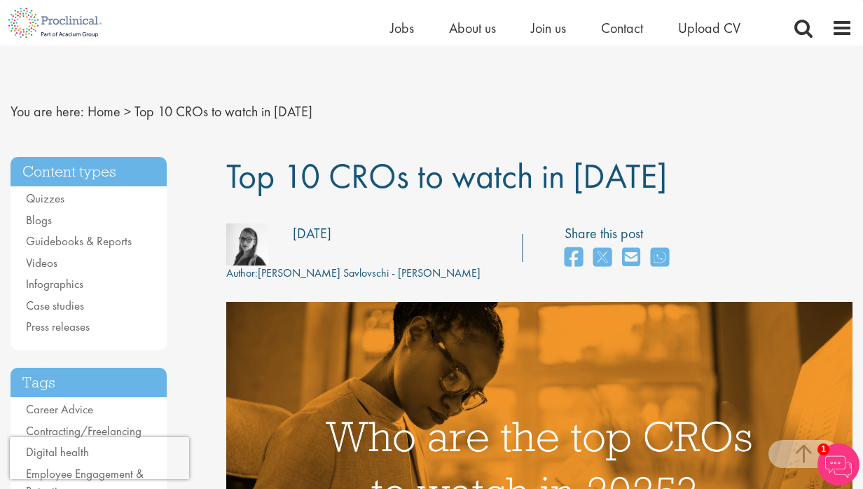 The height and width of the screenshot is (489, 863). Describe the element at coordinates (823, 449) in the screenshot. I see `span: 1` at that location.